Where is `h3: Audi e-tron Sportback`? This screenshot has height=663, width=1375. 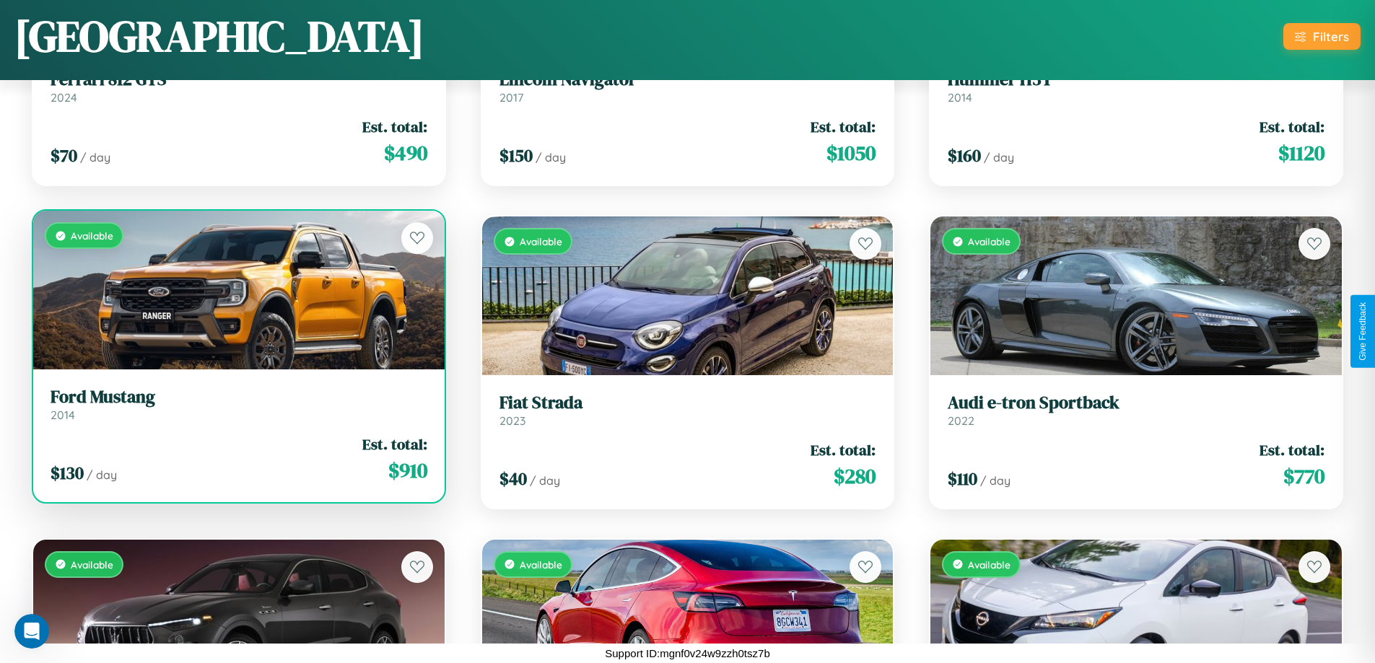 h3: Audi e-tron Sportback is located at coordinates (1136, 403).